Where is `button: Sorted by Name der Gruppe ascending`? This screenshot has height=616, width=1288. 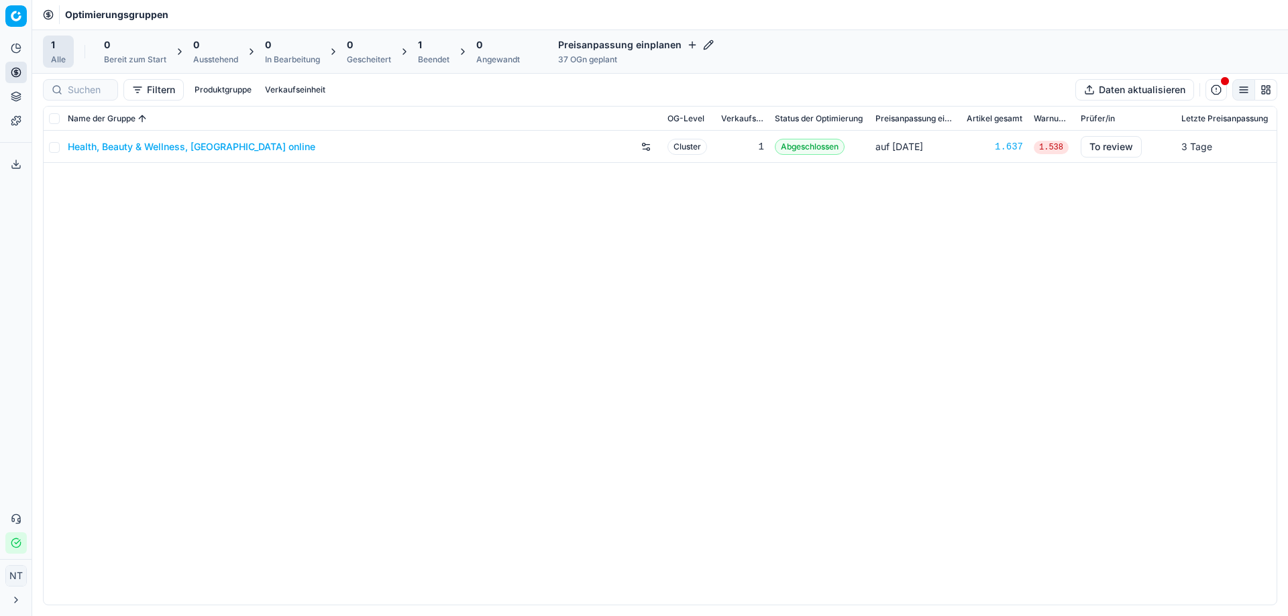
button: Sorted by Name der Gruppe ascending is located at coordinates (142, 119).